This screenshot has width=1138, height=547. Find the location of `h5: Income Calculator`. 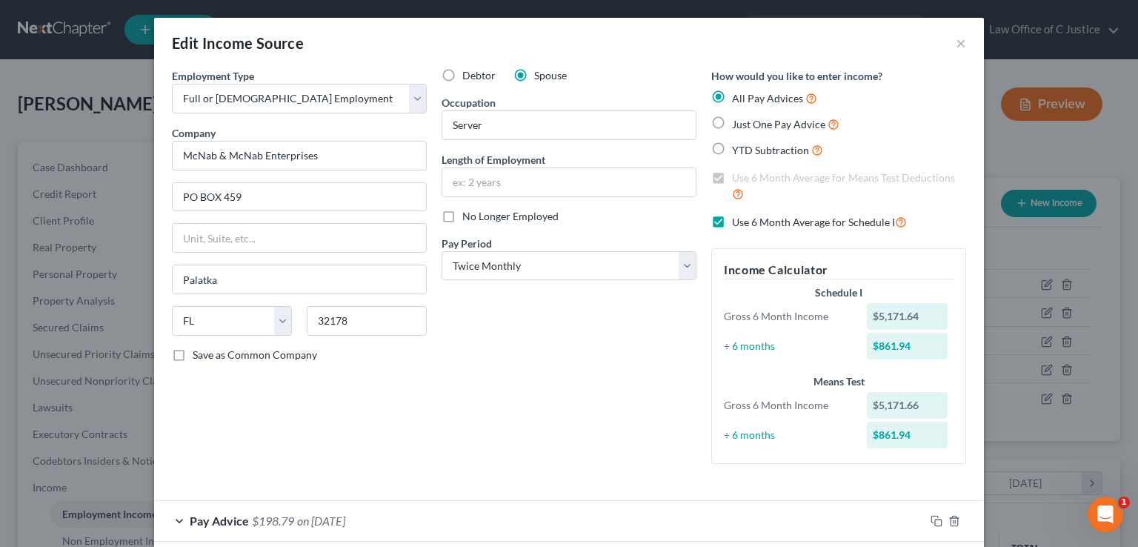

h5: Income Calculator is located at coordinates (839, 270).